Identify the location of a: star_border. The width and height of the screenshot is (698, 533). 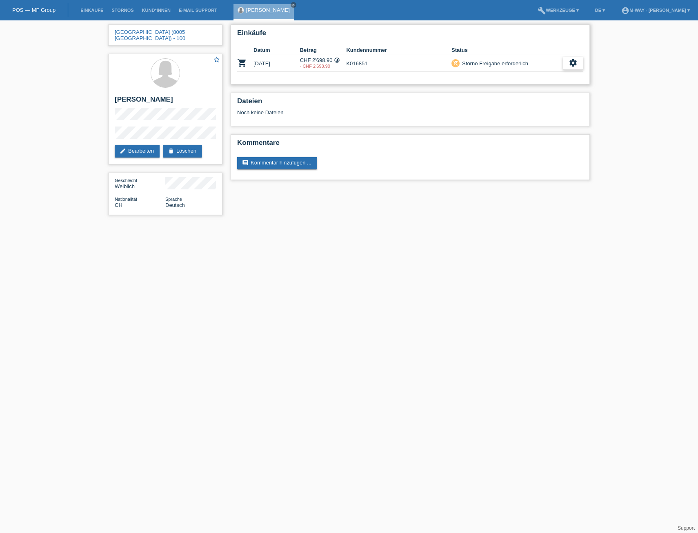
(217, 60).